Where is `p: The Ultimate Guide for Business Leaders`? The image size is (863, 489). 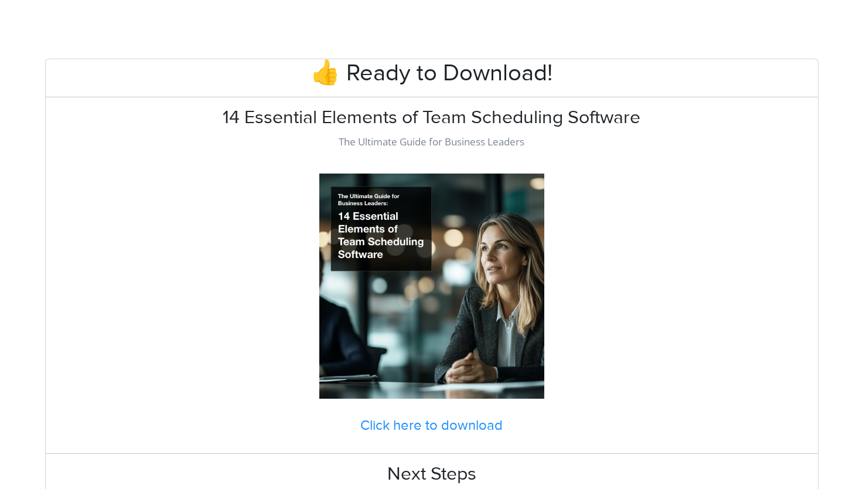 p: The Ultimate Guide for Business Leaders is located at coordinates (432, 142).